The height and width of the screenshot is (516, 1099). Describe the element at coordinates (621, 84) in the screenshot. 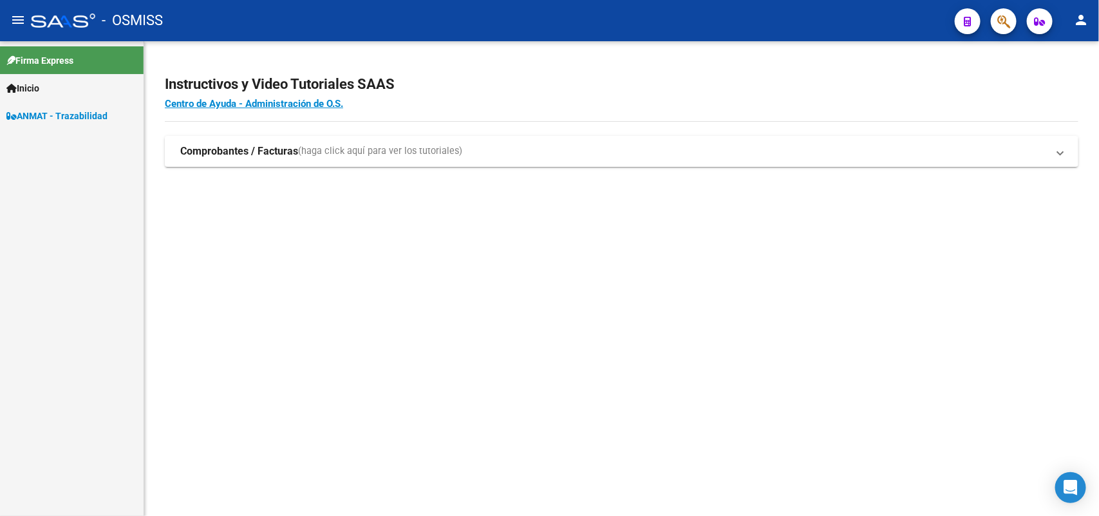

I see `h2: Instructivos y Video Tutoriales SAAS` at that location.